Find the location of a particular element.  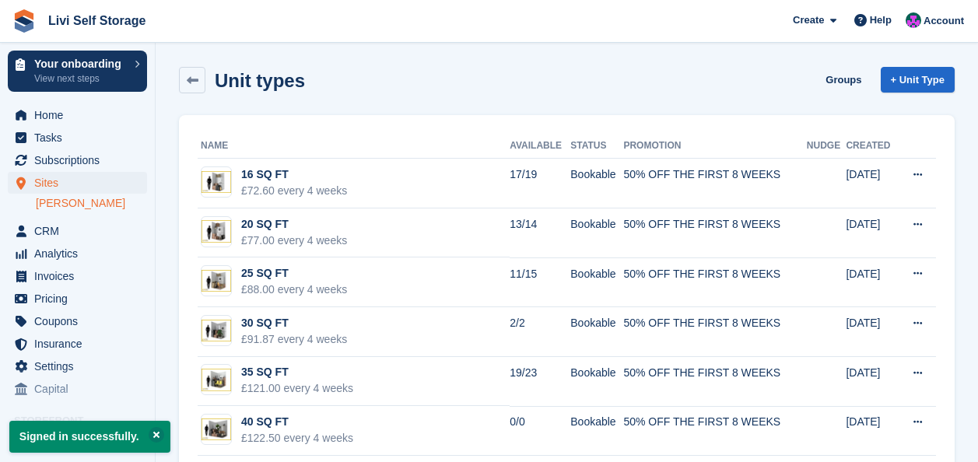

a: Livi Self Storage is located at coordinates (97, 20).